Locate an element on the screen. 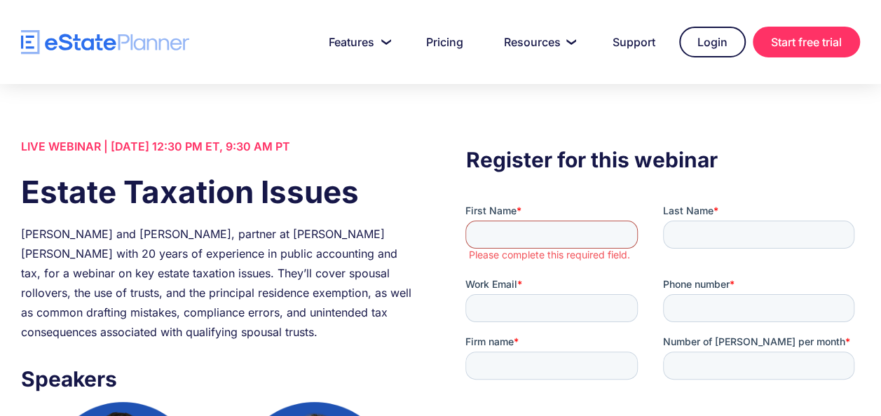 This screenshot has width=881, height=416. a: Start free trial is located at coordinates (806, 42).